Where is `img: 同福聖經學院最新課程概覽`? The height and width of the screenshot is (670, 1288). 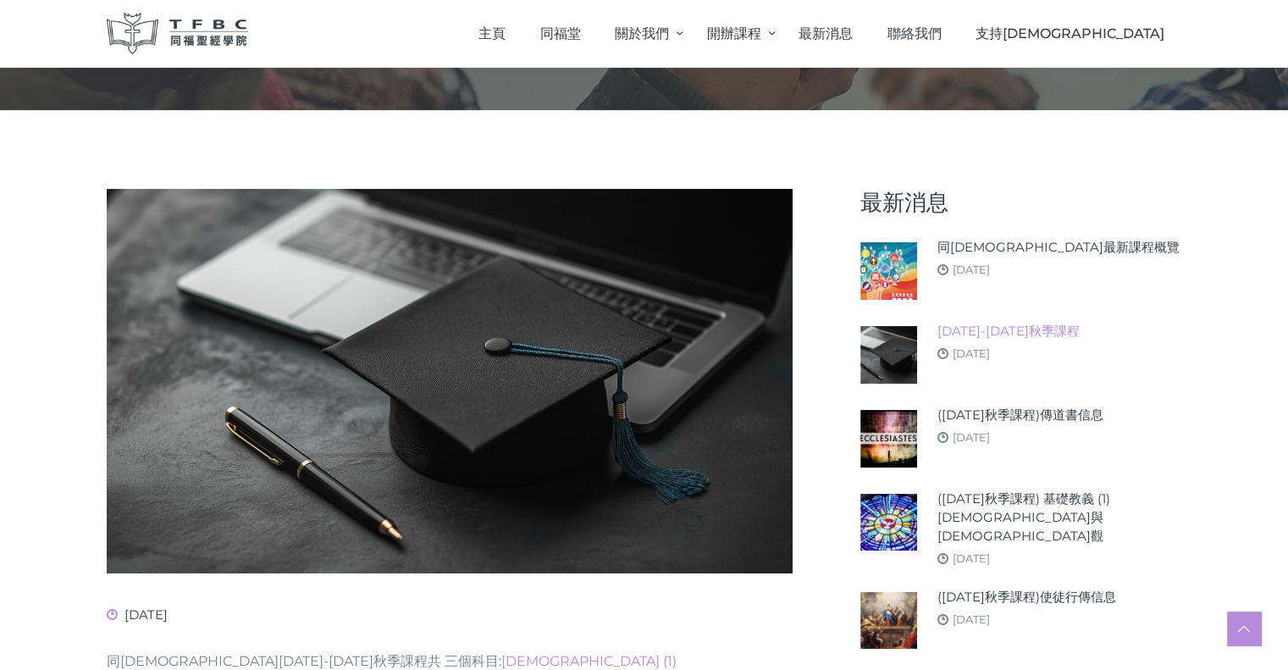 img: 同福聖經學院最新課程概覽 is located at coordinates (889, 270).